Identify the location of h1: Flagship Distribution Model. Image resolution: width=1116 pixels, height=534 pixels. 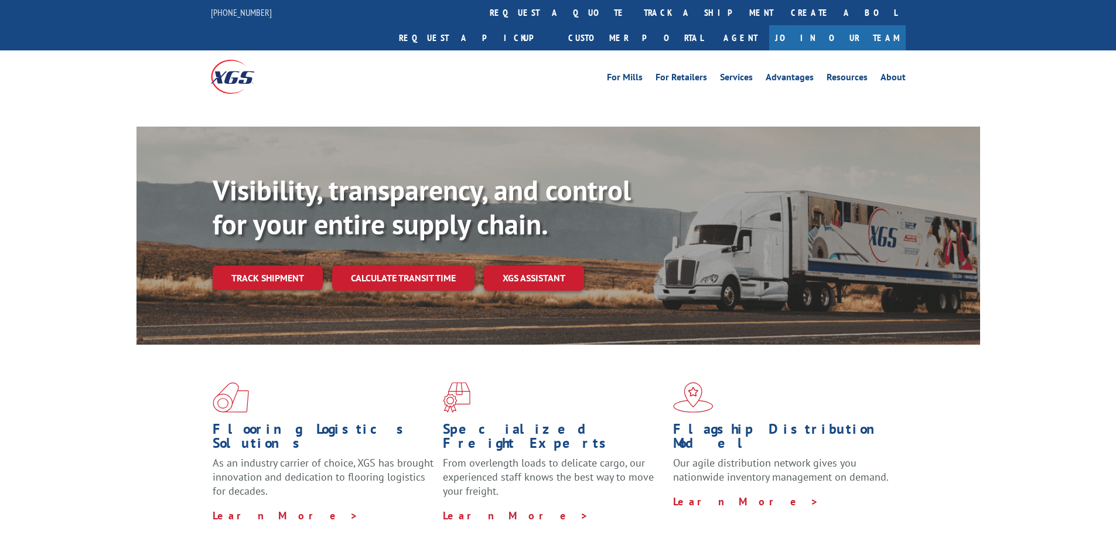
(784, 439).